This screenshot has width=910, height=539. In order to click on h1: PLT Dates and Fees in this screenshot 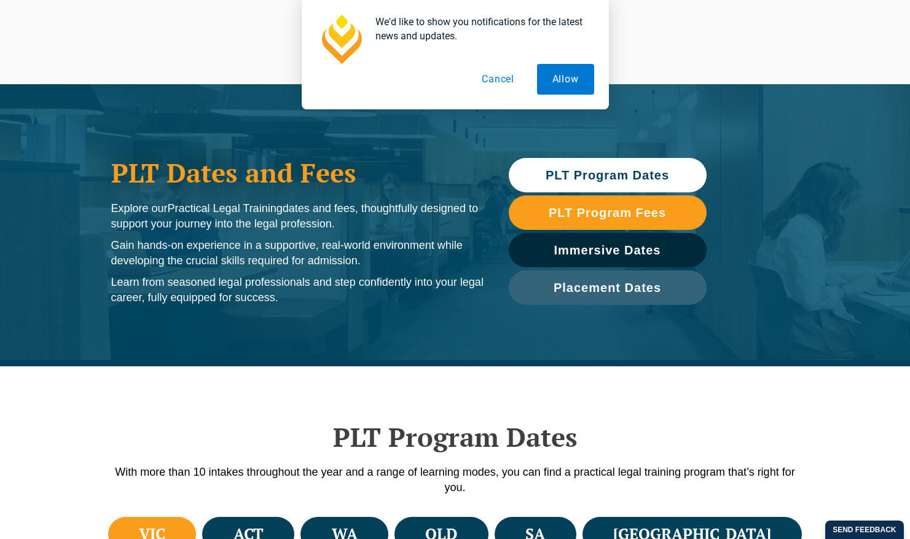, I will do `click(298, 173)`.